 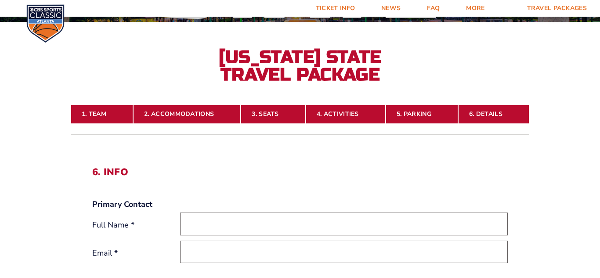 What do you see at coordinates (300, 172) in the screenshot?
I see `h2: 6. Info` at bounding box center [300, 172].